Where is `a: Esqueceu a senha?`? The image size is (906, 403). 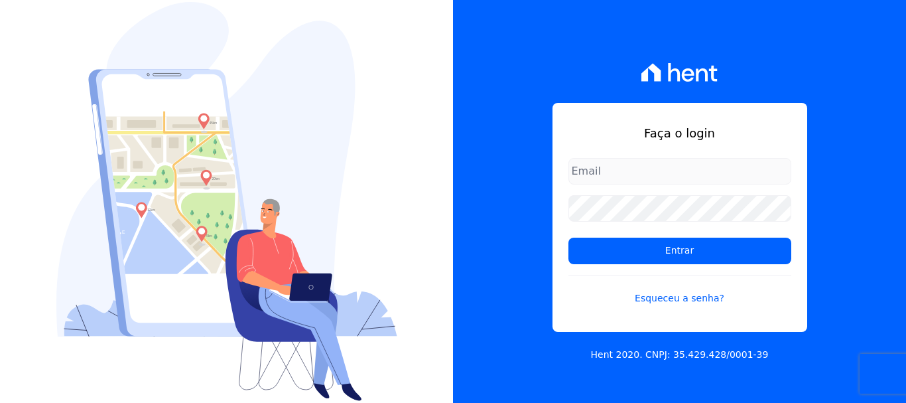
a: Esqueceu a senha? is located at coordinates (680, 290).